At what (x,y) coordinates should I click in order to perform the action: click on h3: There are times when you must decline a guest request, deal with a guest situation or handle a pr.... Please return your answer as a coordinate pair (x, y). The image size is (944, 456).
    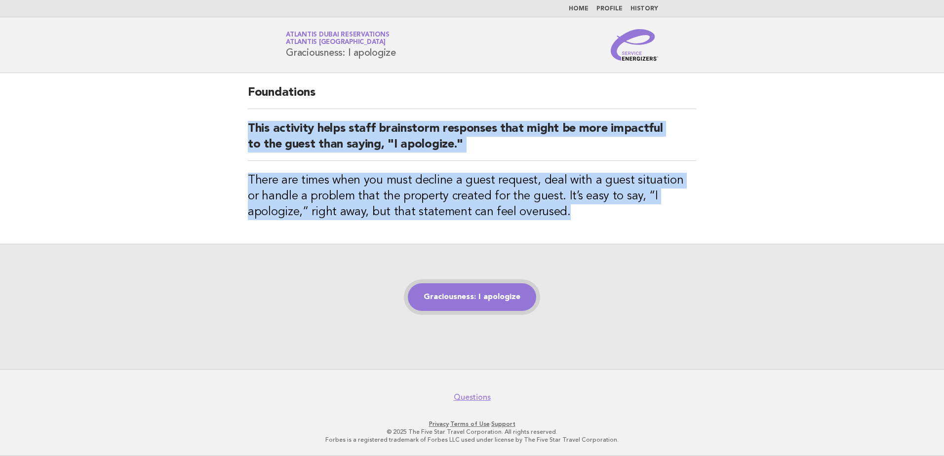
    Looking at the image, I should click on (472, 196).